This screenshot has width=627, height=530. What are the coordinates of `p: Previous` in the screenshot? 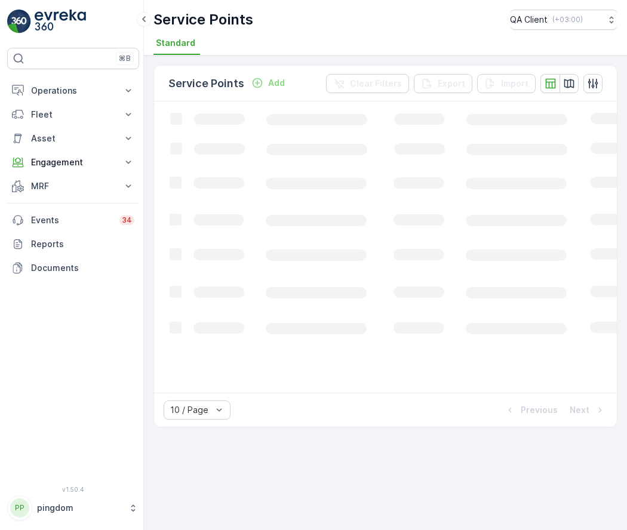 It's located at (539, 410).